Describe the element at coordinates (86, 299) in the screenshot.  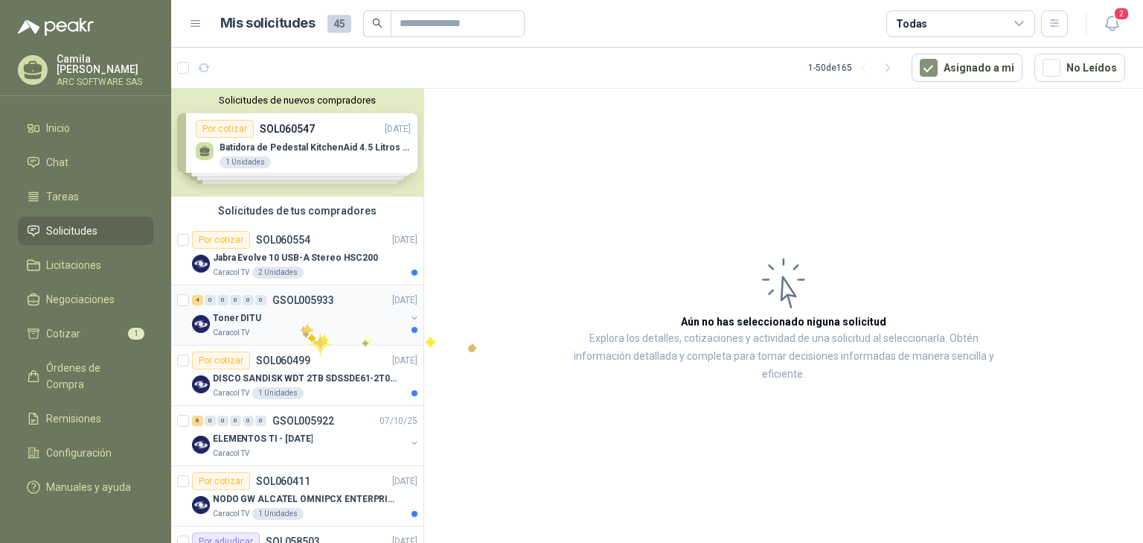
I see `a: Negociaciones` at that location.